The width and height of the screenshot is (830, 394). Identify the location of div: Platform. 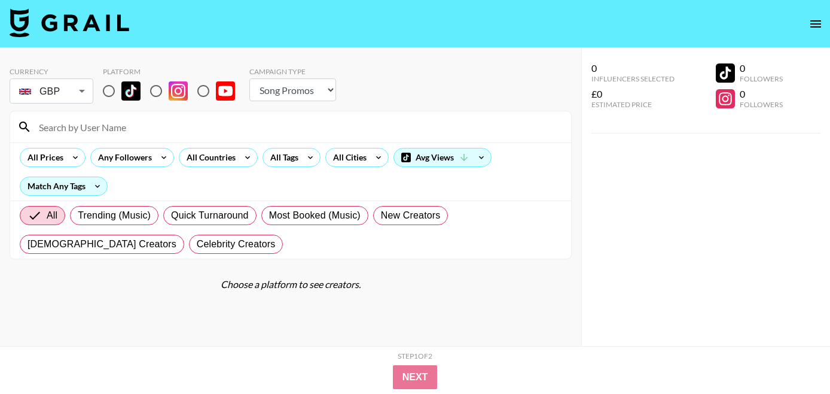
(173, 71).